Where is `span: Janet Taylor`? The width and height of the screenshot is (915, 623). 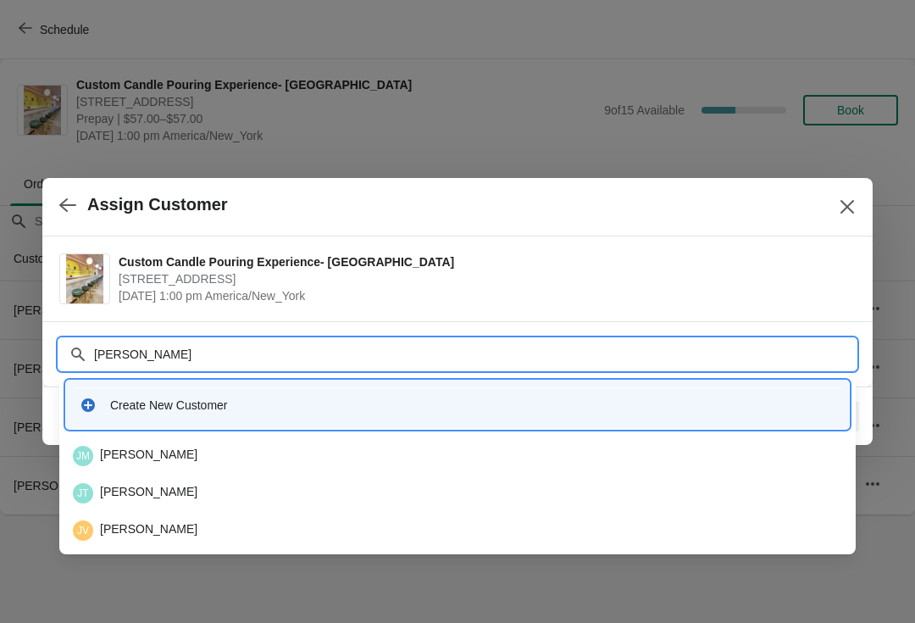 span: Janet Taylor is located at coordinates (83, 493).